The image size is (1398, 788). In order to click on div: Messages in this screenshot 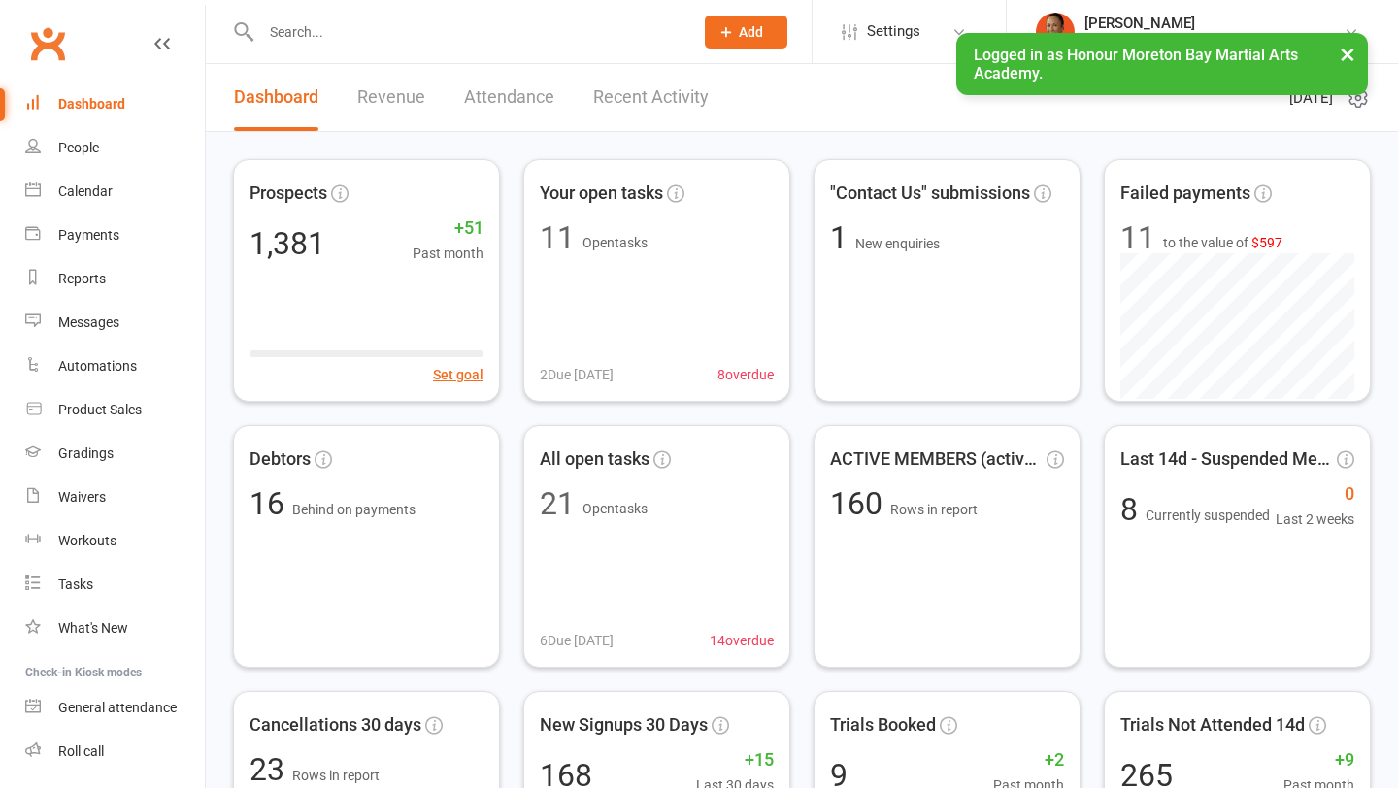, I will do `click(88, 322)`.